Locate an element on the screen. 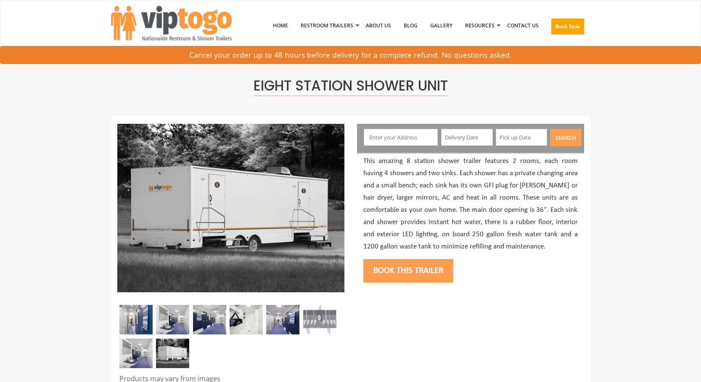 The image size is (701, 382). button: Book this trailer is located at coordinates (408, 270).